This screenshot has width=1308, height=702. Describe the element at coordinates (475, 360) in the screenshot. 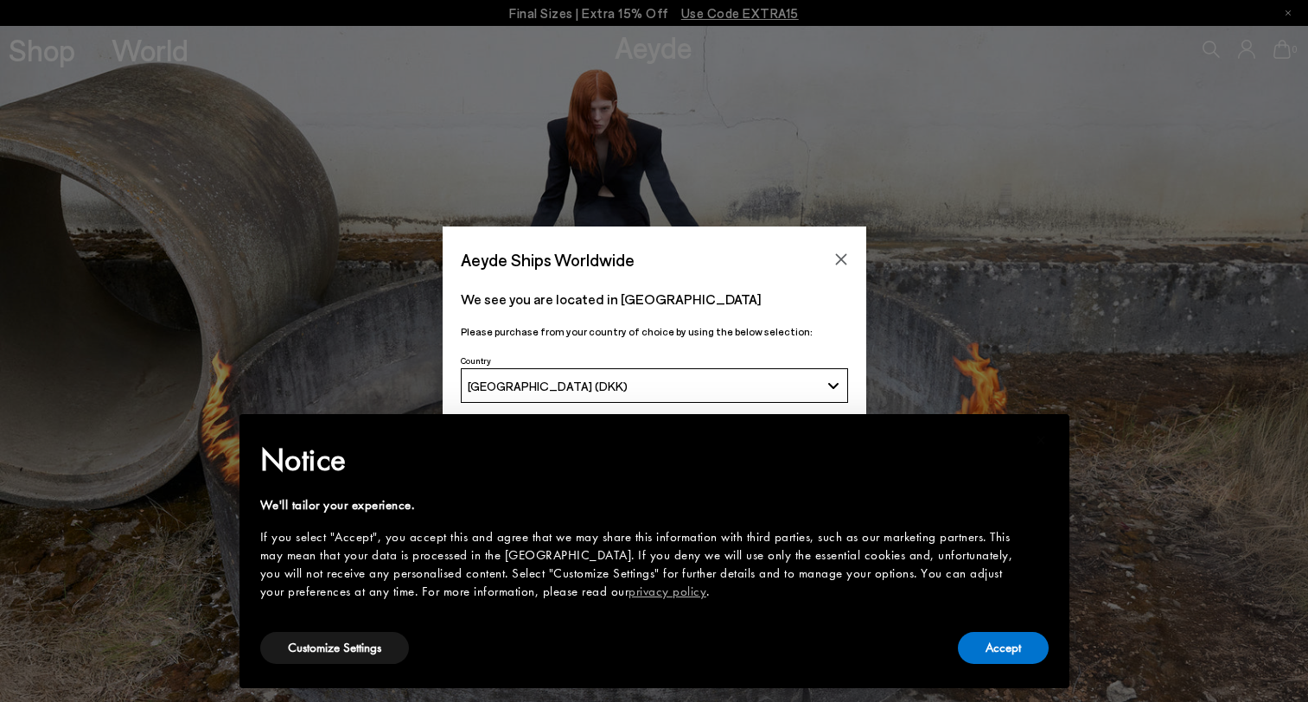

I see `span: Country` at that location.